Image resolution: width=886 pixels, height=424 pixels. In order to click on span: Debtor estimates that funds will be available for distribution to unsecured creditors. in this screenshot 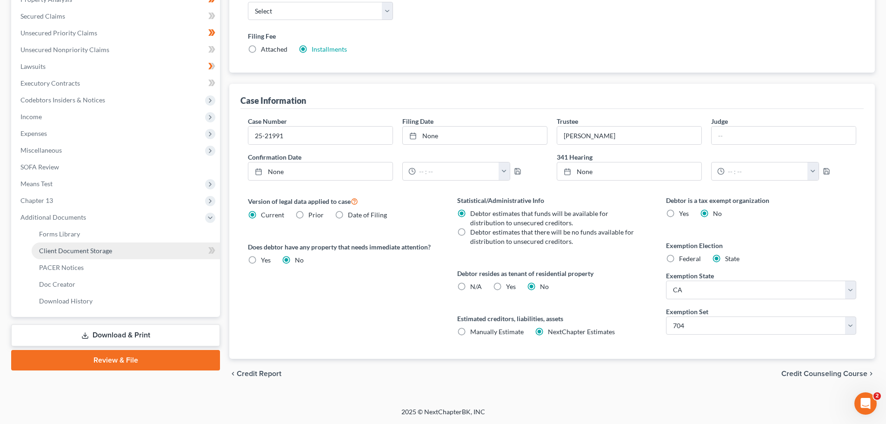, I will do `click(539, 218)`.